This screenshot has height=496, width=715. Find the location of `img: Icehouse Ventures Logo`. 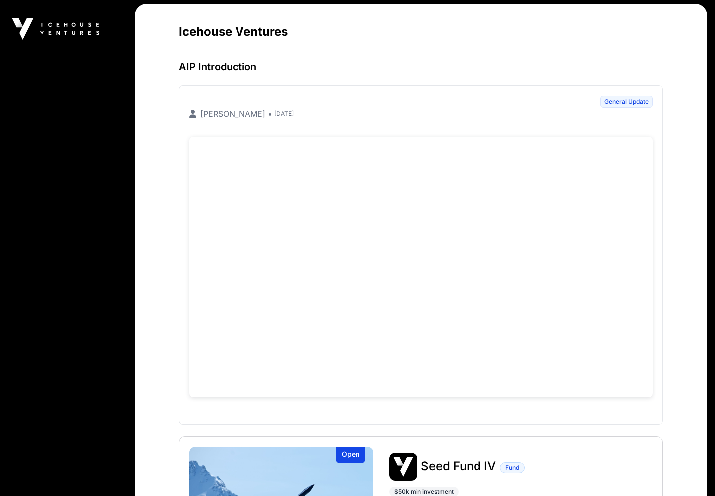

img: Icehouse Ventures Logo is located at coordinates (56, 29).